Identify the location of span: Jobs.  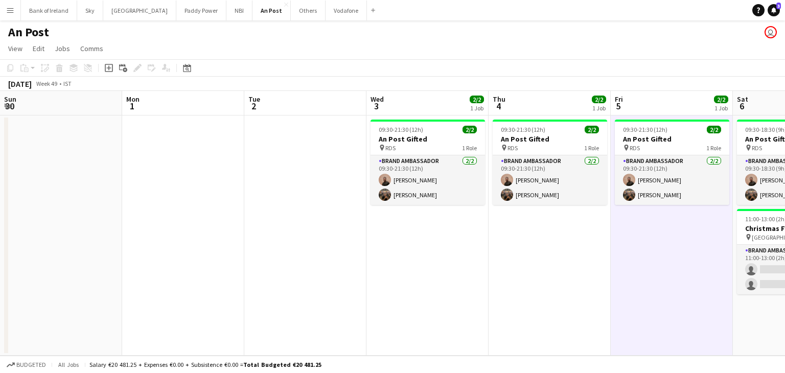
(62, 49).